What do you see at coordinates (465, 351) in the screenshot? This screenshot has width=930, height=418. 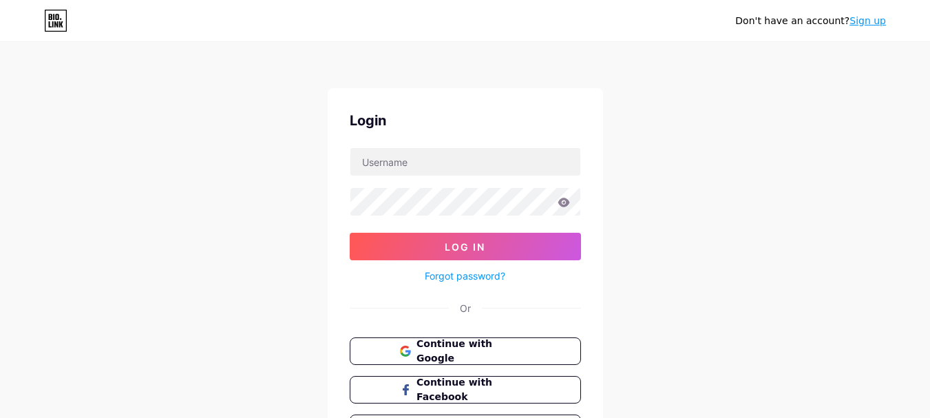 I see `a: Continue with Google` at bounding box center [465, 351].